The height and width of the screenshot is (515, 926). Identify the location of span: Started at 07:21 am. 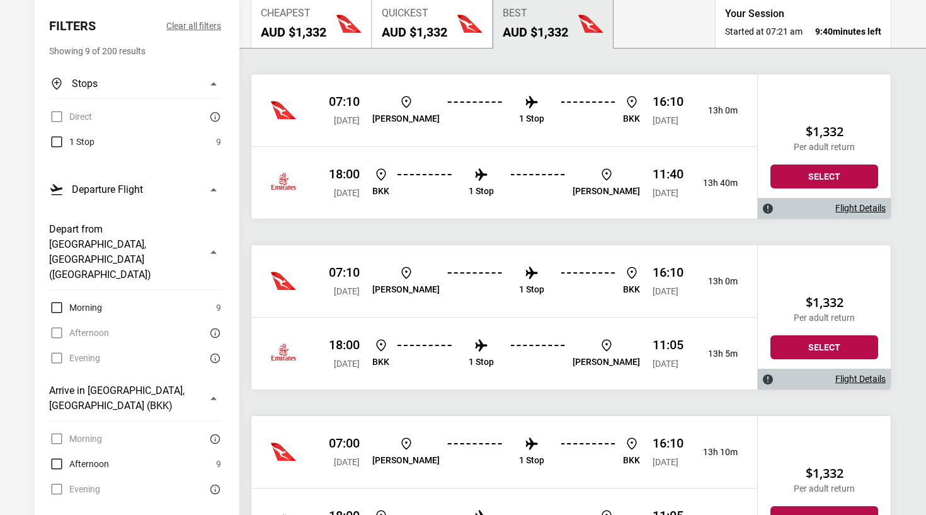
(764, 31).